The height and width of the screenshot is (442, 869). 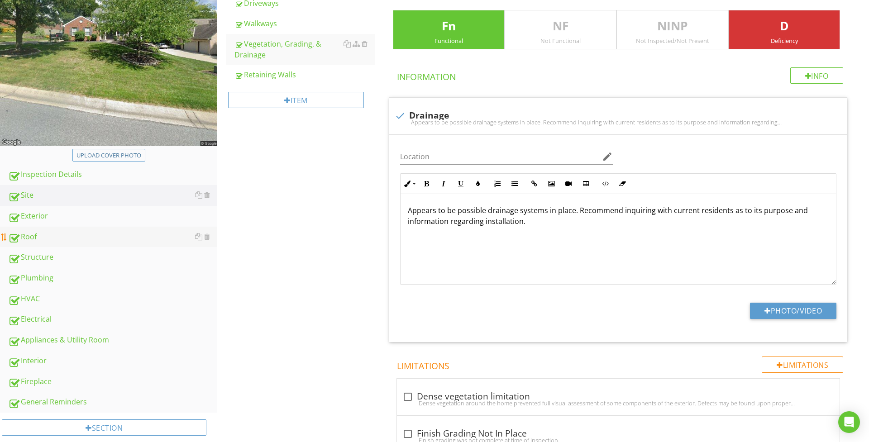 I want to click on button: Unordered List, so click(x=515, y=184).